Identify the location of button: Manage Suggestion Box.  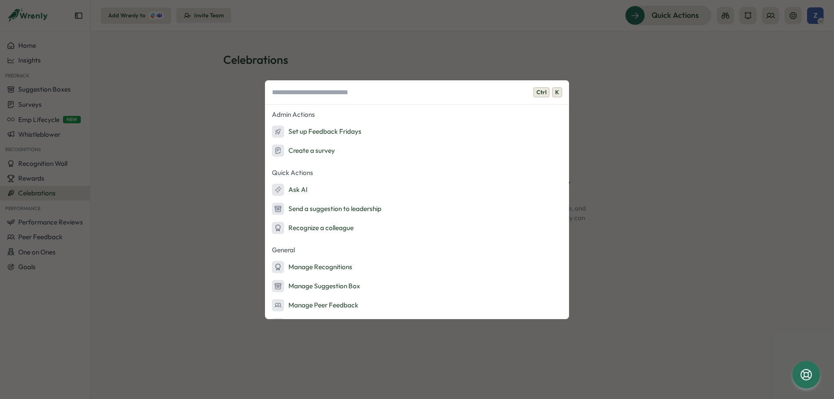
(417, 286).